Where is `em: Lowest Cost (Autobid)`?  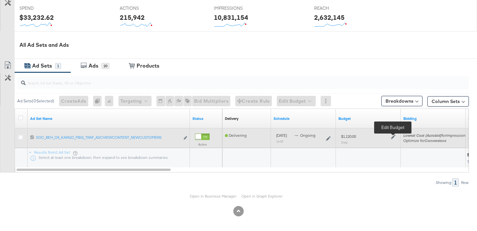 em: Lowest Cost (Autobid) is located at coordinates (423, 135).